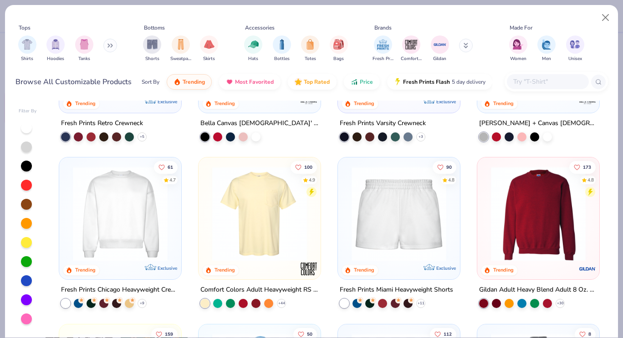  I want to click on img: a88b619d-8dd7-4971-8a75-9e7ec3244d54, so click(502, 214).